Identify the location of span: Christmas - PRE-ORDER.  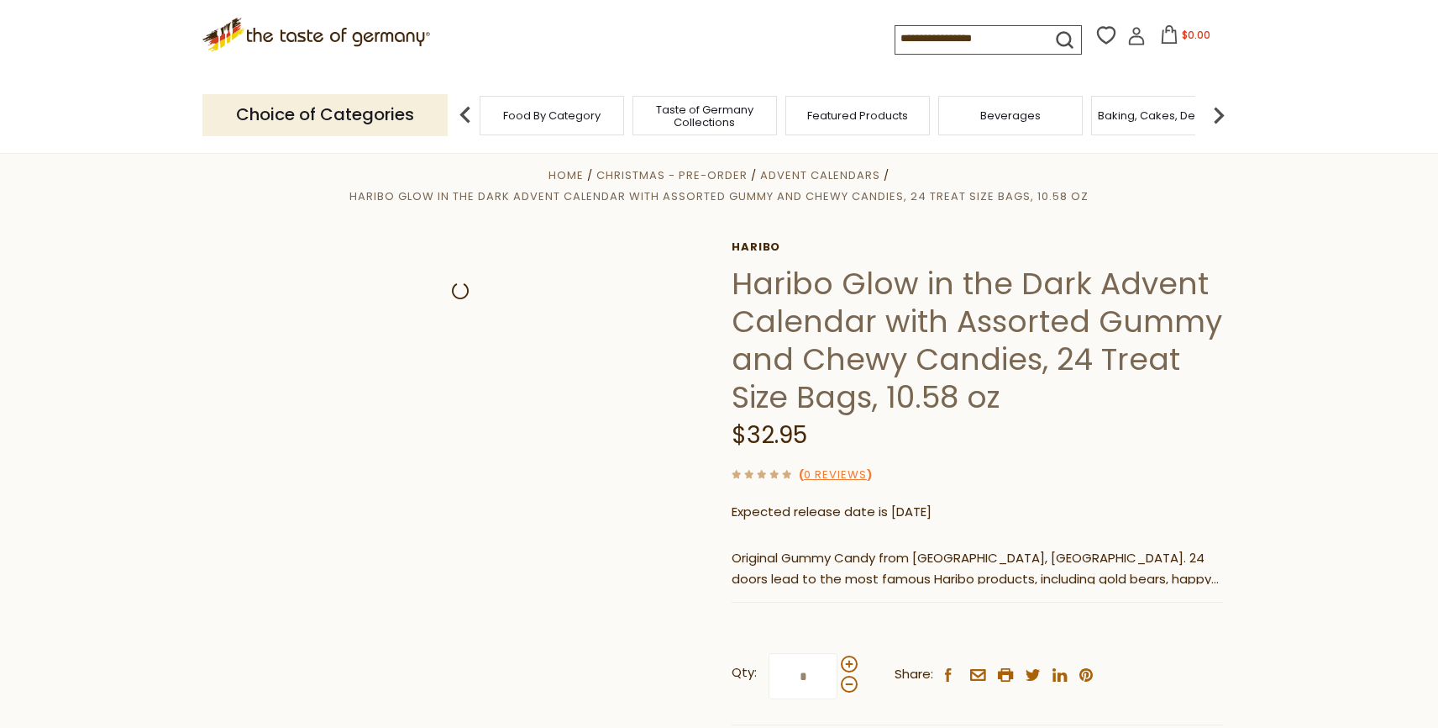
(672, 175).